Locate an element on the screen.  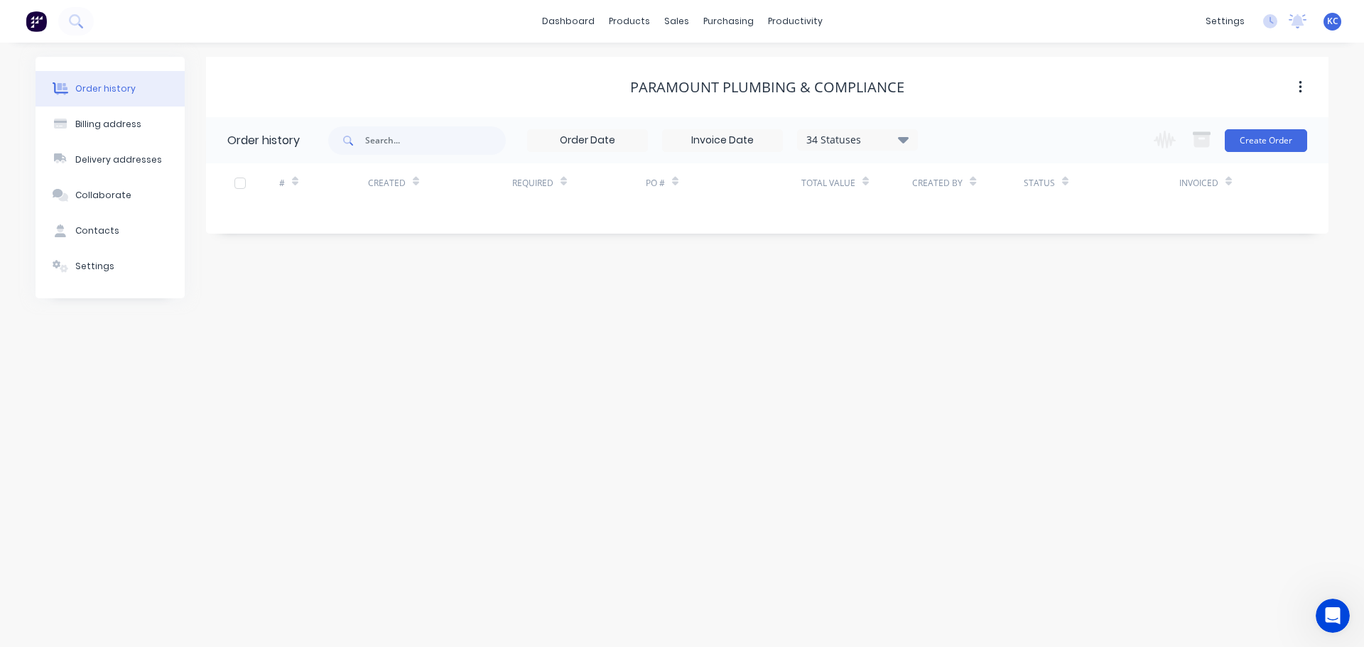
button: Settings is located at coordinates (110, 266).